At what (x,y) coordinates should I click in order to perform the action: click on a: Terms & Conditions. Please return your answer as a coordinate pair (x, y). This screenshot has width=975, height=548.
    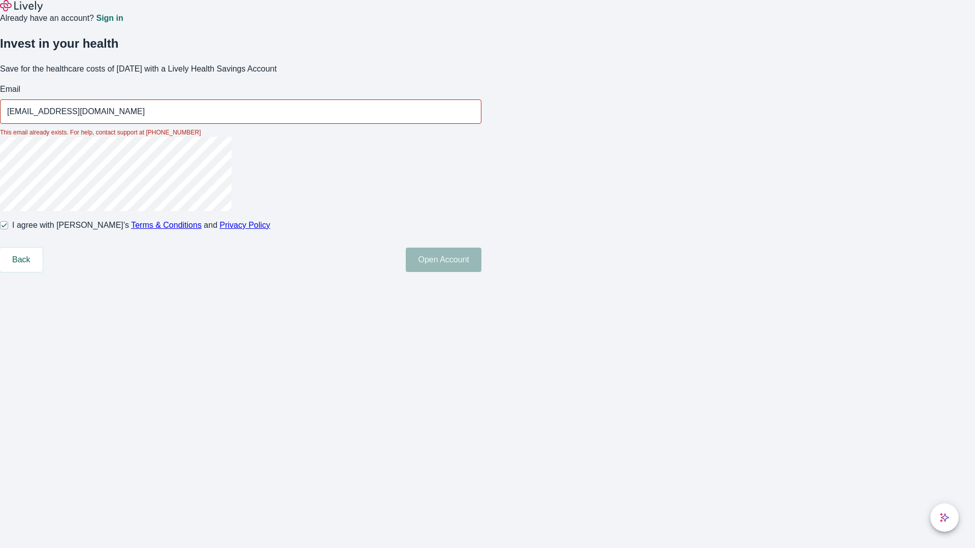
    Looking at the image, I should click on (166, 225).